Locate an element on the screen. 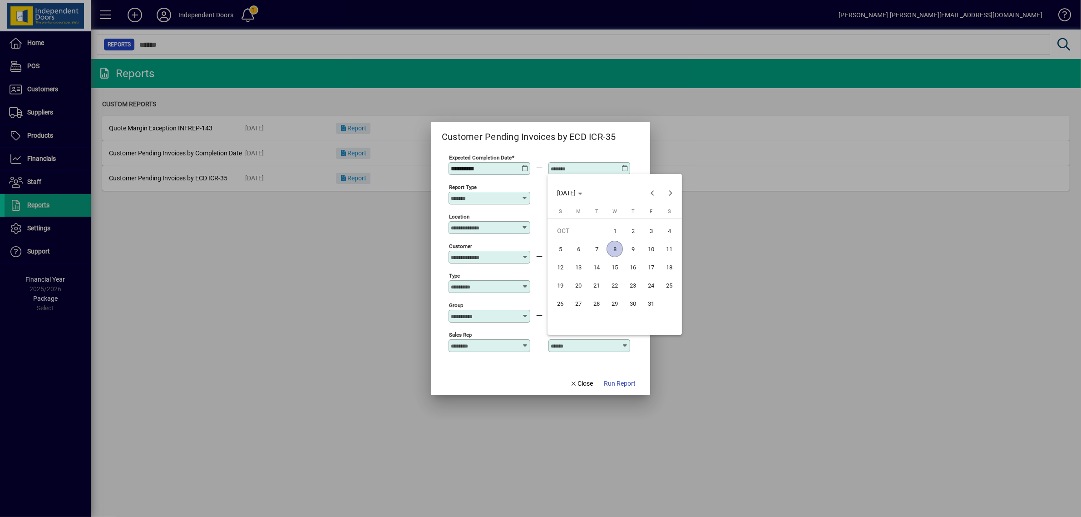  span: 20 is located at coordinates (579, 285).